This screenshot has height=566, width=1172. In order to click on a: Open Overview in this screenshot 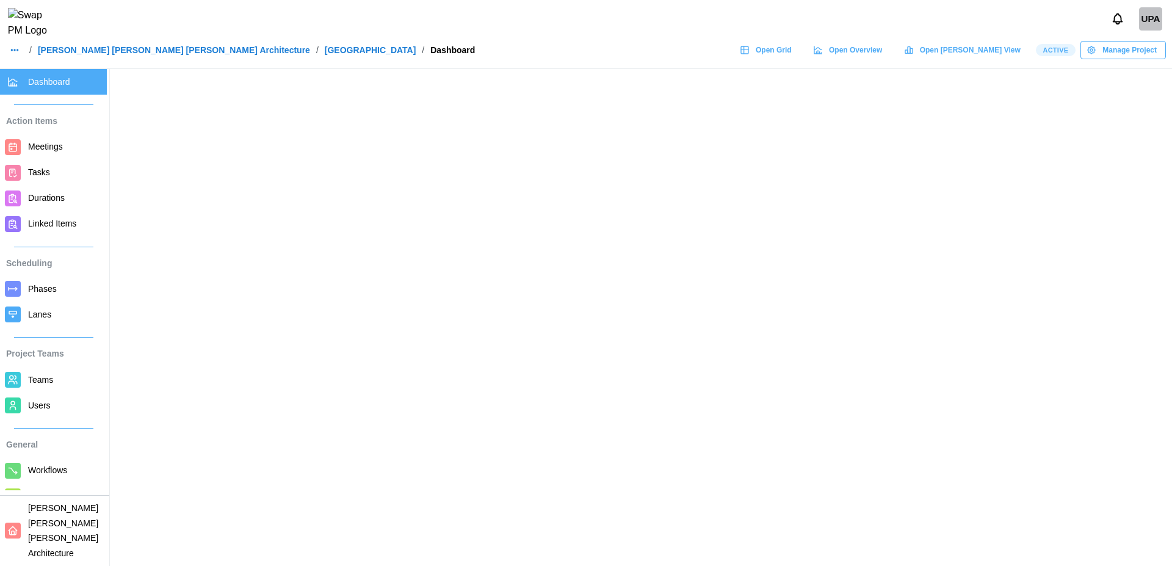, I will do `click(849, 50)`.